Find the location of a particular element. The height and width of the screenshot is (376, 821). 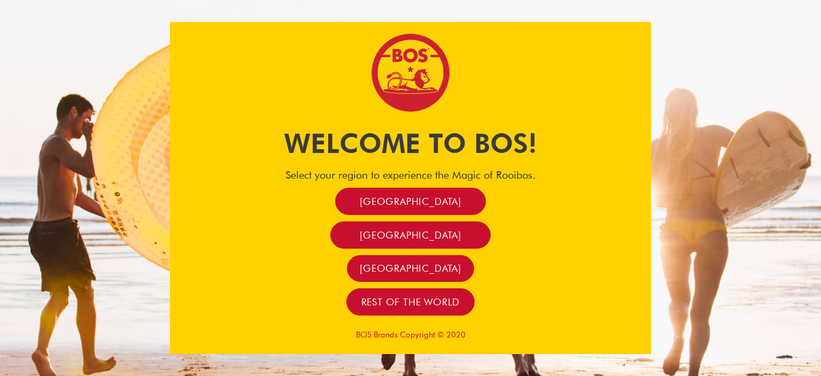

p: BOS Brands Copyright © 2020 is located at coordinates (411, 335).